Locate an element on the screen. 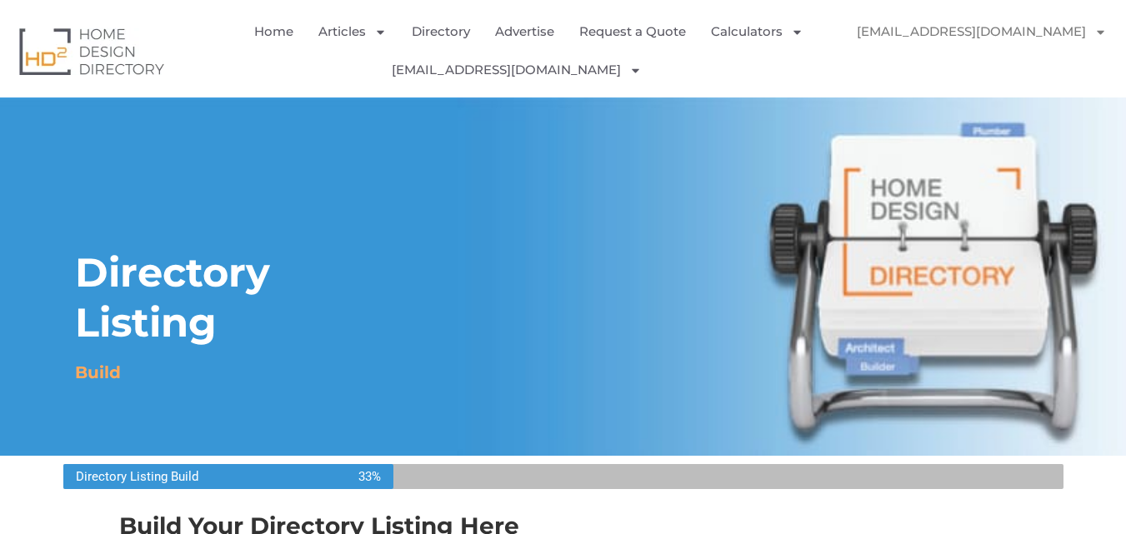 The height and width of the screenshot is (534, 1126). a: Home is located at coordinates (273, 32).